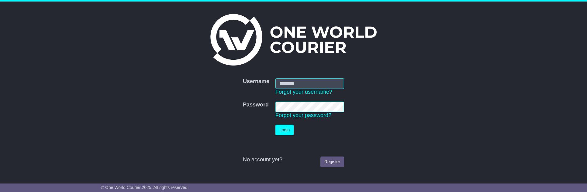  Describe the element at coordinates (303, 116) in the screenshot. I see `a: Forgot your password?` at that location.